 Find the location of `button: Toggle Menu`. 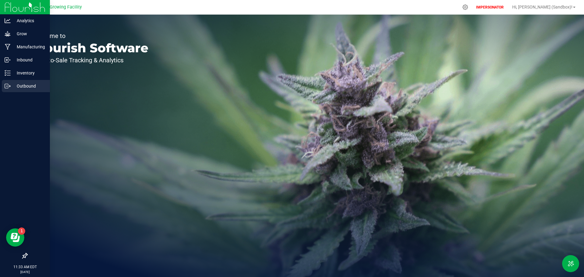

button: Toggle Menu is located at coordinates (571, 264).